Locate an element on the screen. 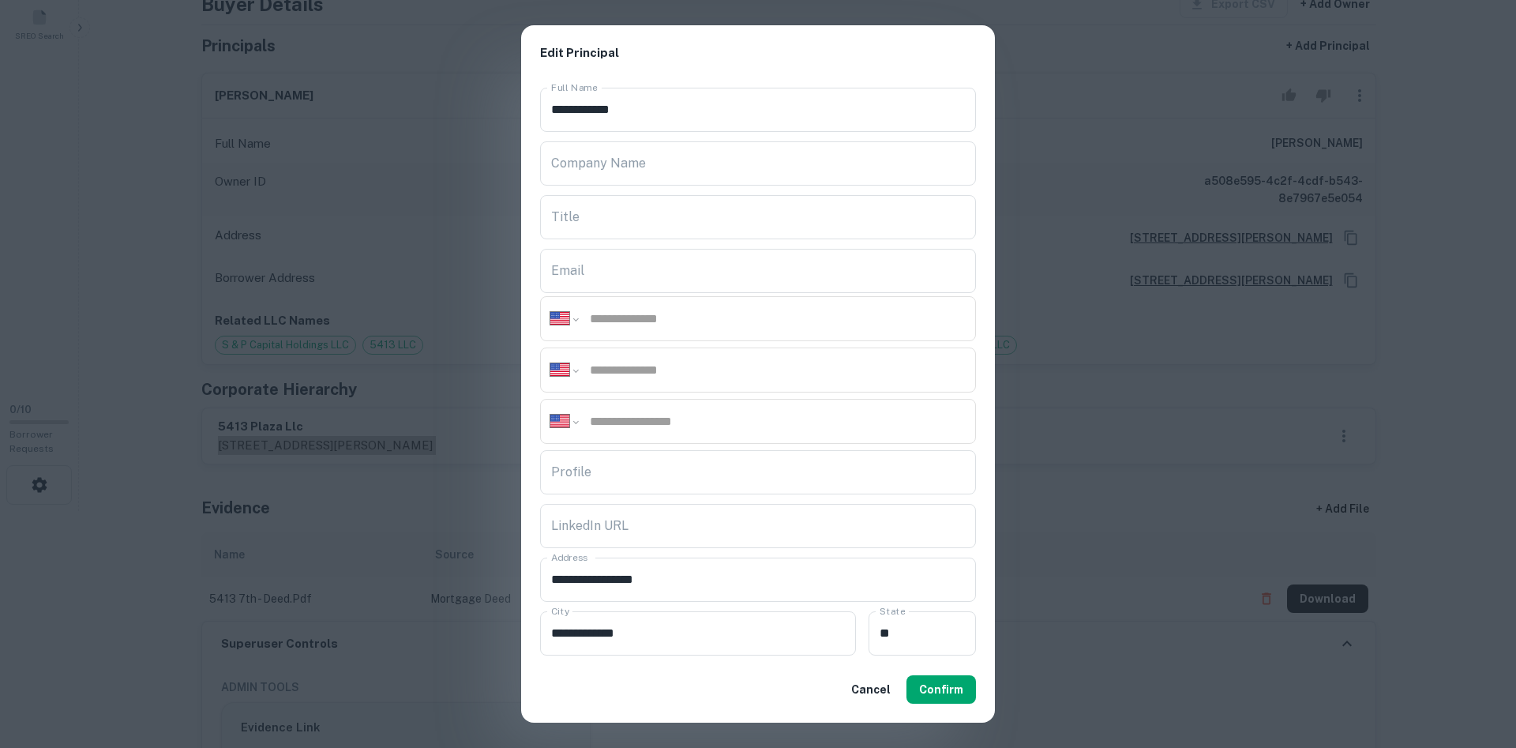 This screenshot has width=1516, height=748. button: Confirm is located at coordinates (941, 689).